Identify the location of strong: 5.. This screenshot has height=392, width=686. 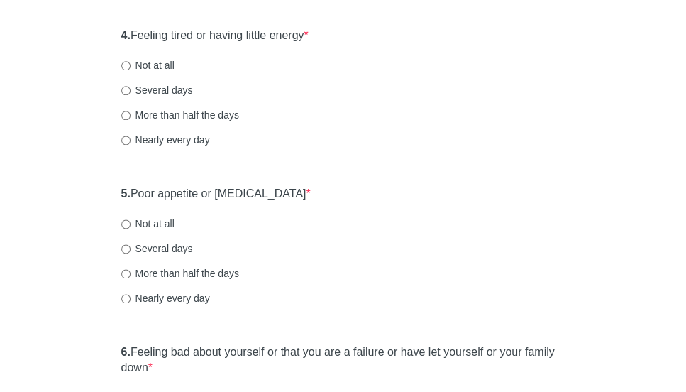
(126, 193).